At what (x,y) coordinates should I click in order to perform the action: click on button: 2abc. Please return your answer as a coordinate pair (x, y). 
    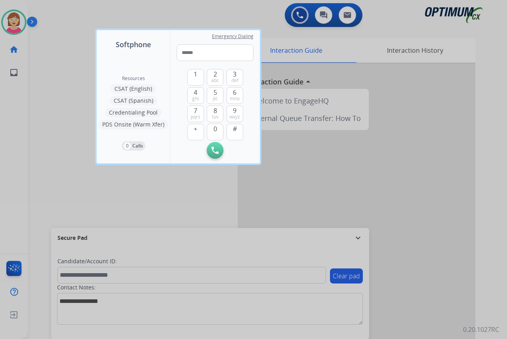
    Looking at the image, I should click on (215, 77).